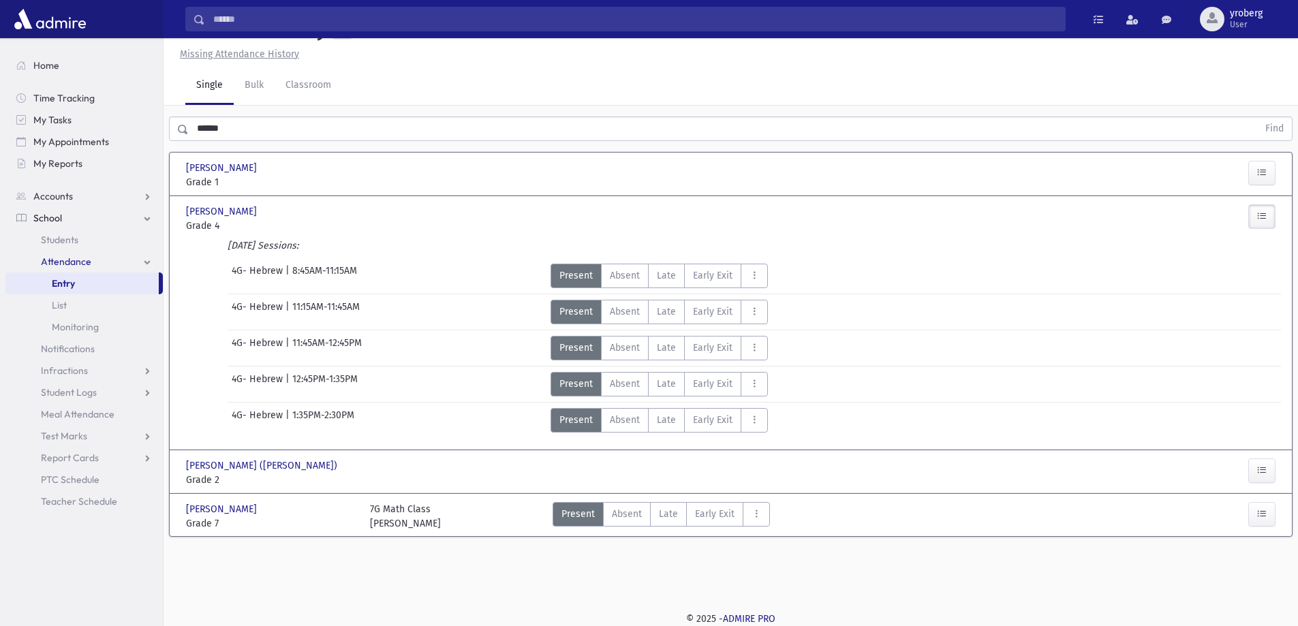 This screenshot has width=1298, height=626. I want to click on button: Find, so click(1274, 129).